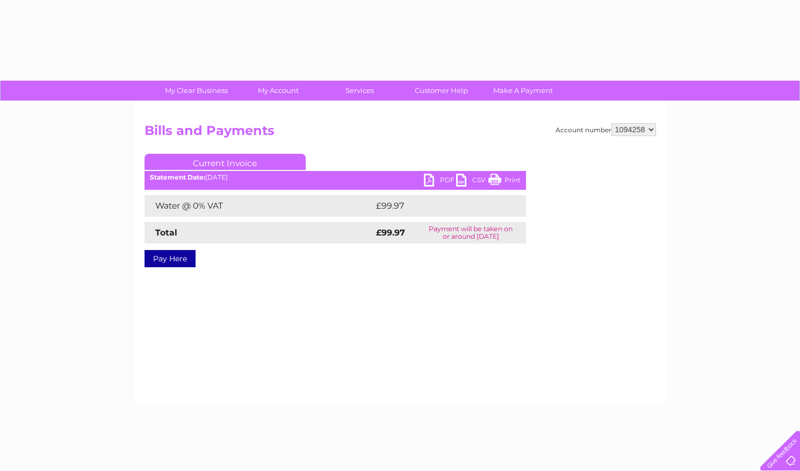  Describe the element at coordinates (523, 90) in the screenshot. I see `a: Make A Payment` at that location.